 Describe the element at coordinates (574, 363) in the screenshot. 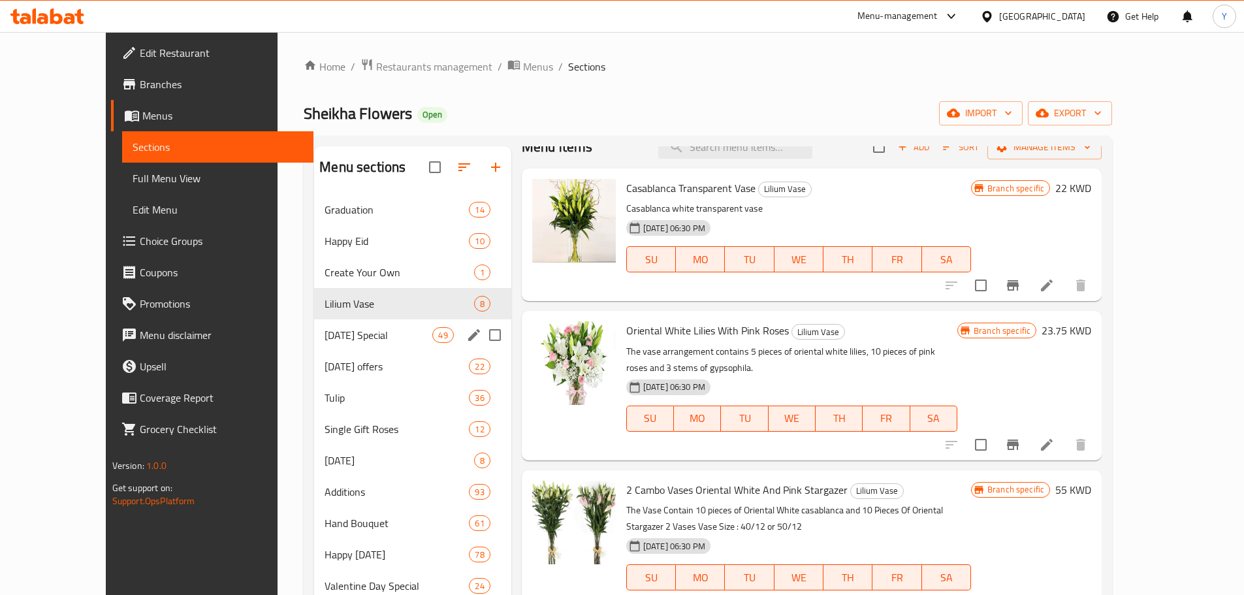

I see `img: Oriental White Lilies With Pink Roses` at that location.